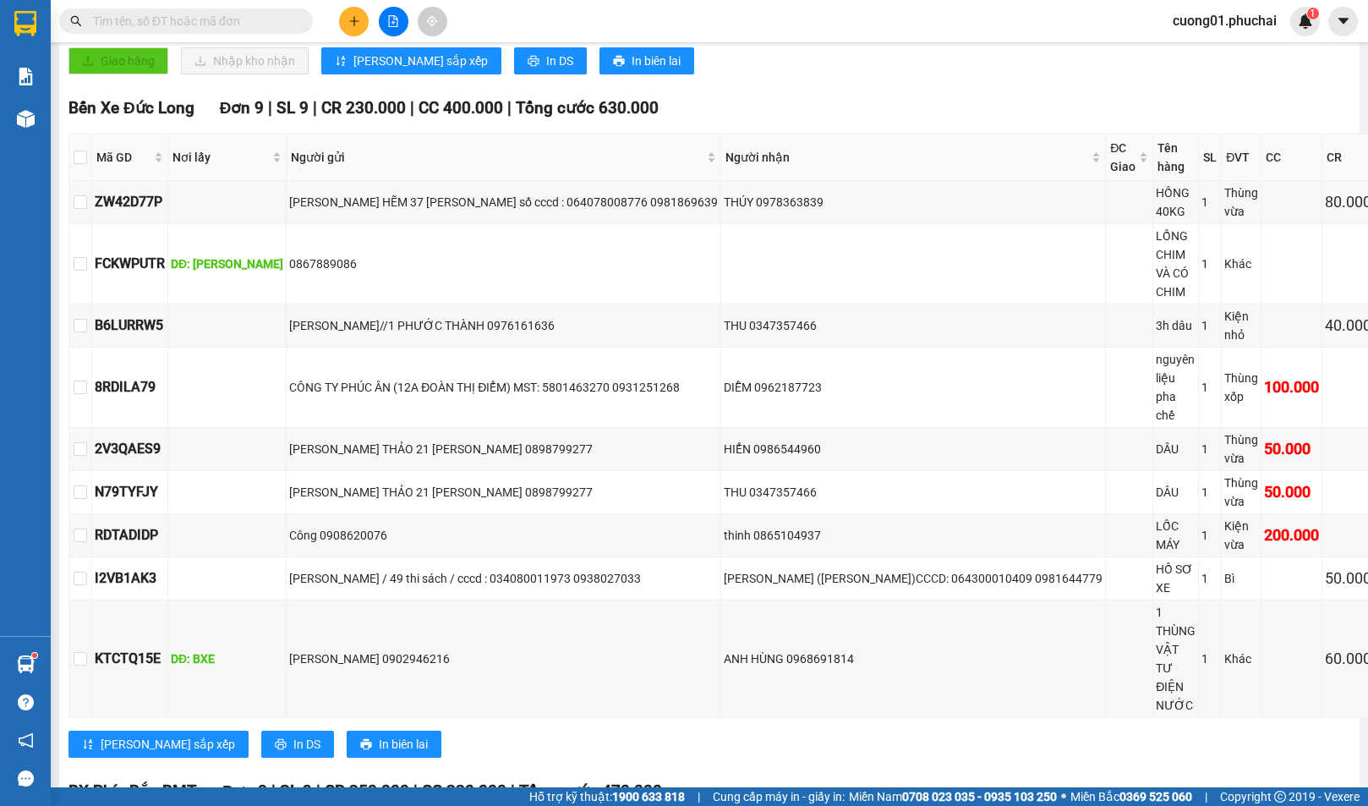 The height and width of the screenshot is (806, 1368). Describe the element at coordinates (979, 797) in the screenshot. I see `strong: 0708 023 035 - 0935 103 250` at that location.